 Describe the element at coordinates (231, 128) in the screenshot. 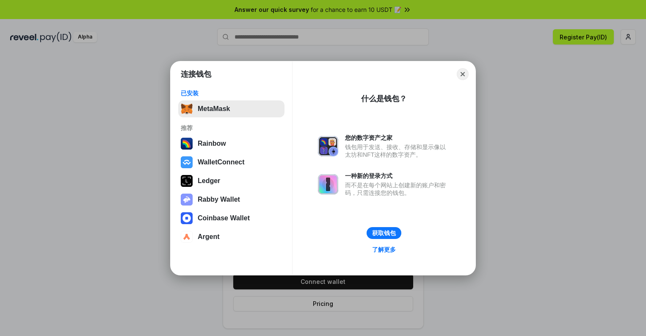

I see `div: 推荐` at that location.